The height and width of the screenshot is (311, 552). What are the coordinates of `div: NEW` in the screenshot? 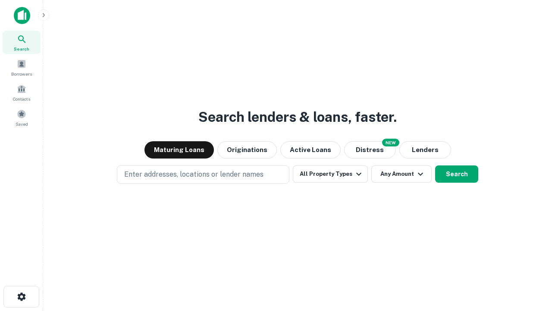 It's located at (391, 142).